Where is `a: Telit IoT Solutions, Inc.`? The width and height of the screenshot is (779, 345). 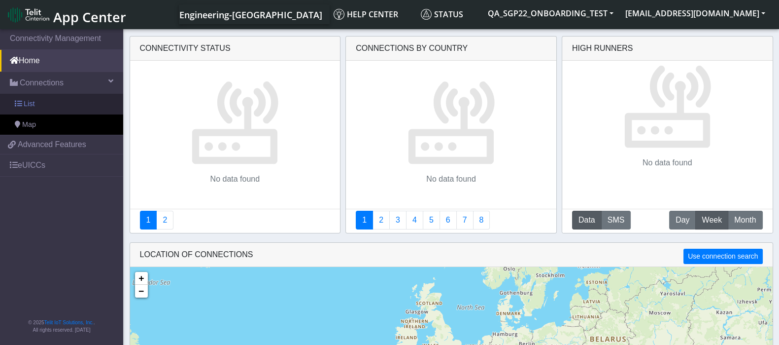
a: Telit IoT Solutions, Inc. is located at coordinates (69, 322).